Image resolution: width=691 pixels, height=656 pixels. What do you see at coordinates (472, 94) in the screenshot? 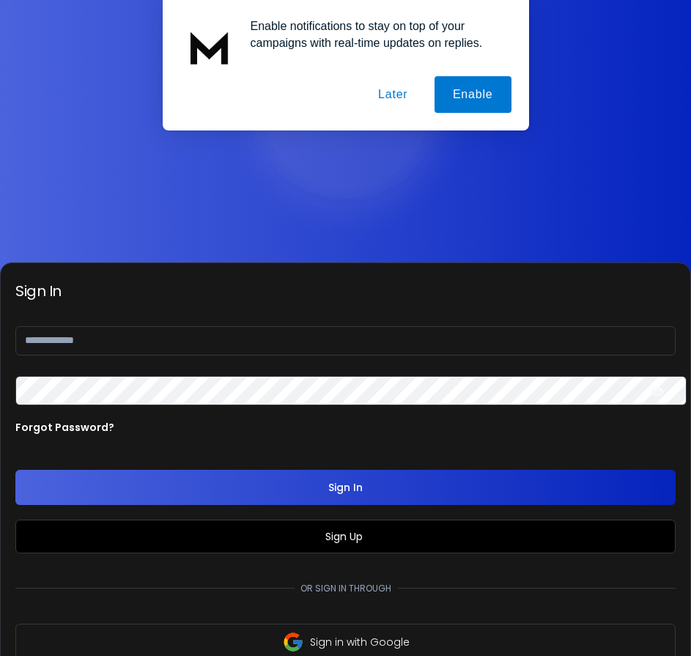
I see `button: Enable` at bounding box center [472, 94].